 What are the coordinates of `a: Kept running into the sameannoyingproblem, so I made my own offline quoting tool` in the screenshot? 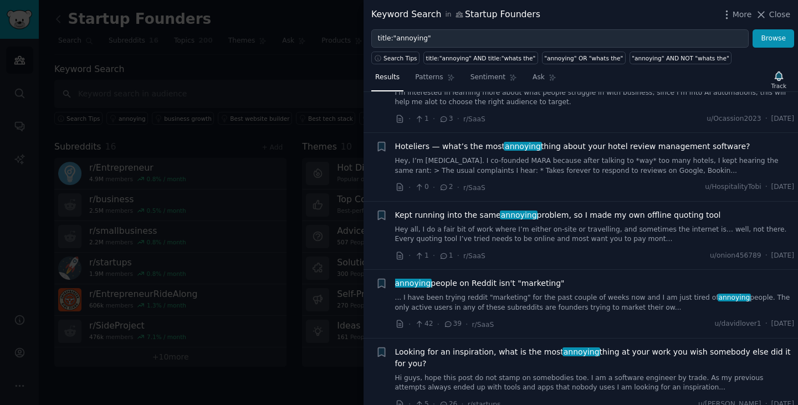 It's located at (558, 215).